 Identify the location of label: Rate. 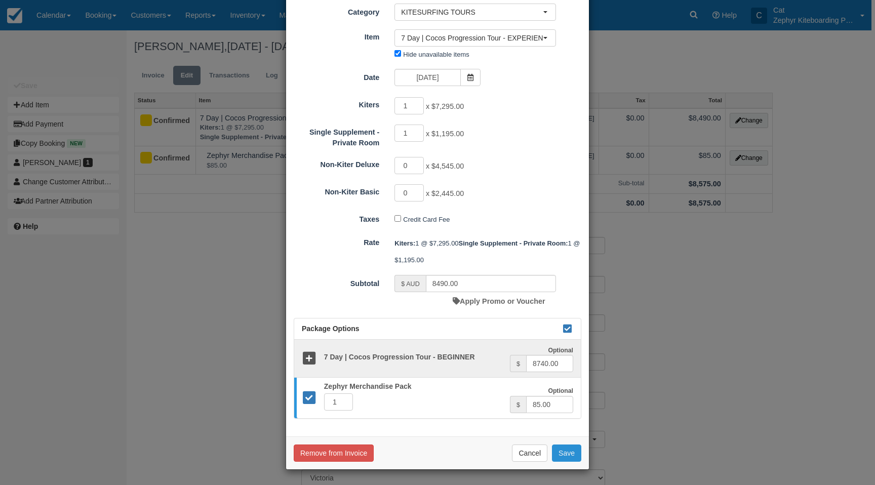
(336, 241).